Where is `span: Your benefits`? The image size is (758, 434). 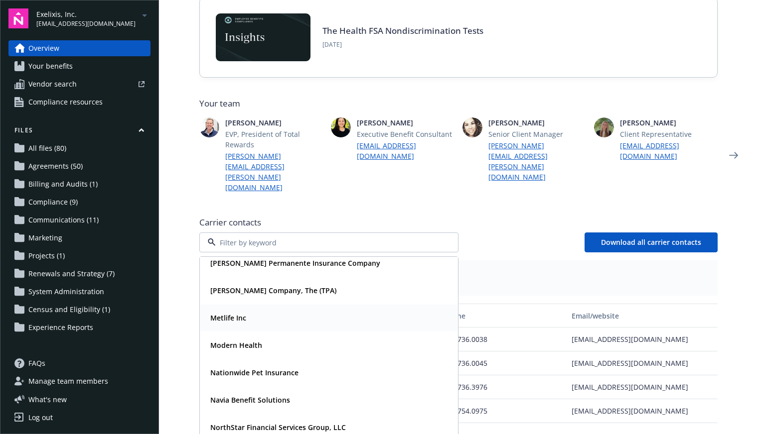
span: Your benefits is located at coordinates (50, 66).